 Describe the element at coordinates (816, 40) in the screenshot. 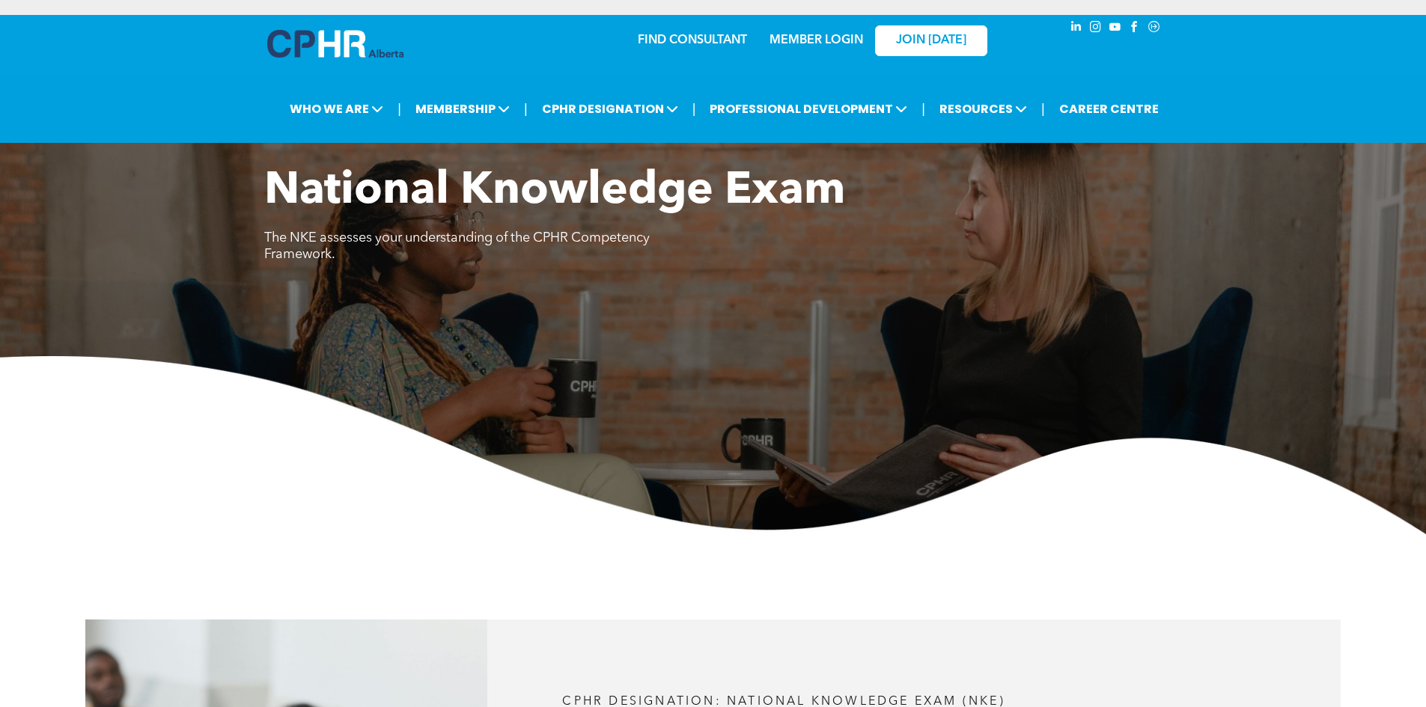

I see `a: MEMBER LOGIN` at that location.